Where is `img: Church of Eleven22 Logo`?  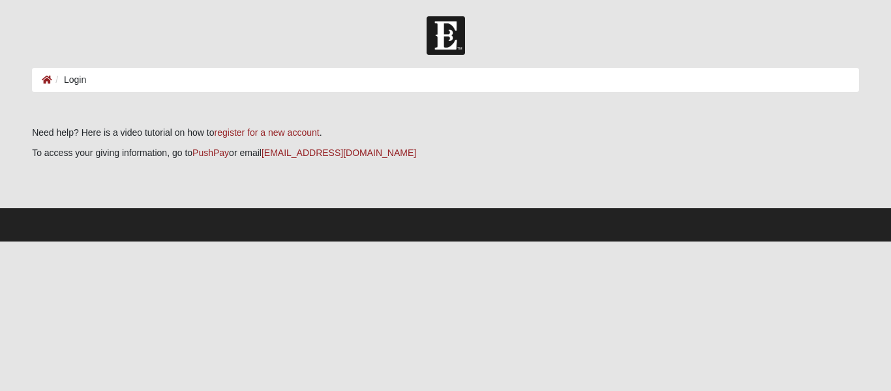 img: Church of Eleven22 Logo is located at coordinates (446, 35).